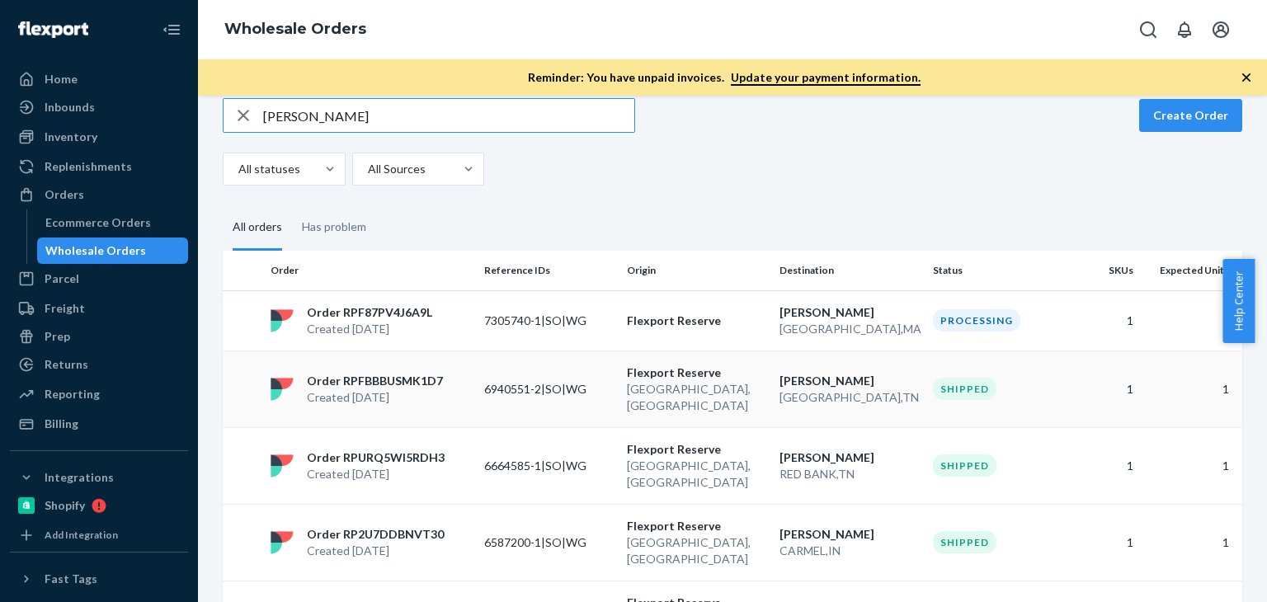 Image resolution: width=1267 pixels, height=602 pixels. What do you see at coordinates (849, 271) in the screenshot?
I see `th: Destination` at bounding box center [849, 271].